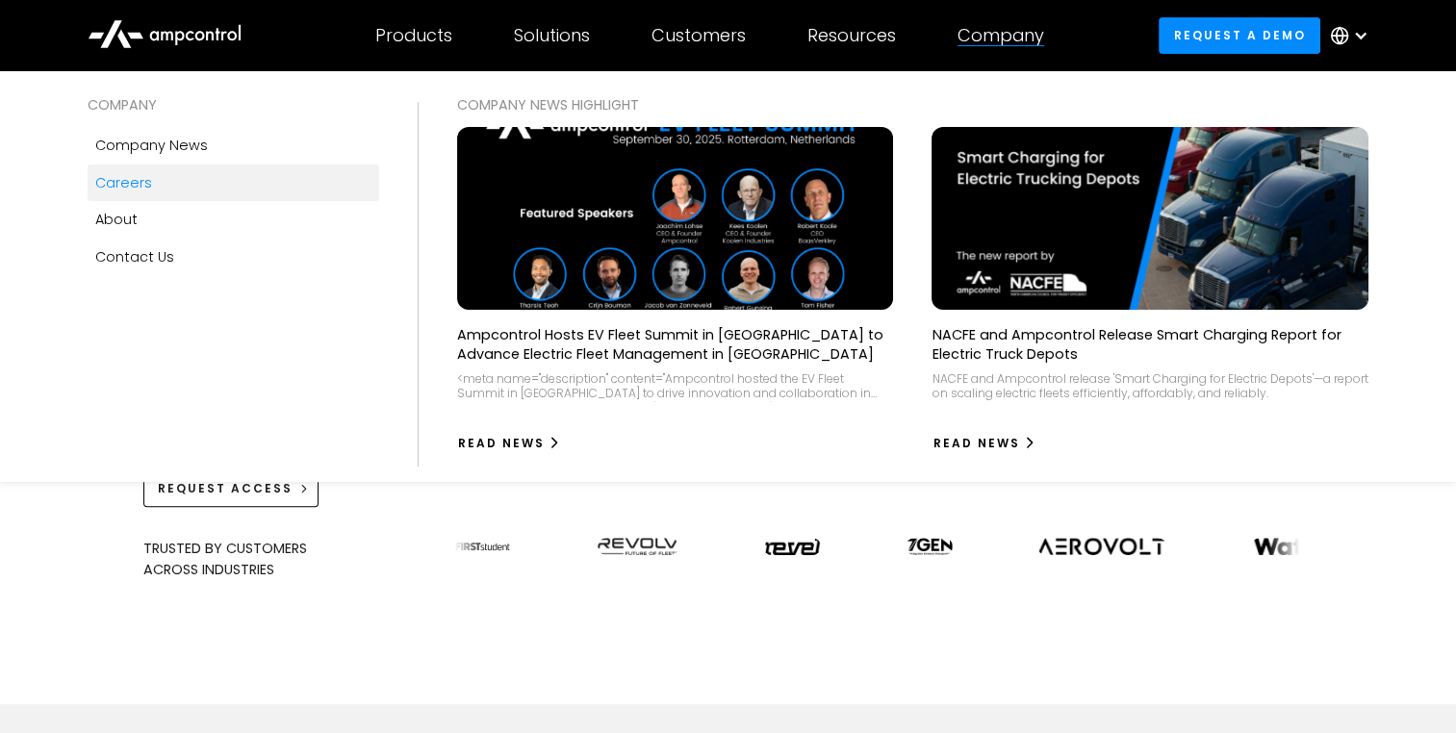  I want to click on a: About, so click(233, 219).